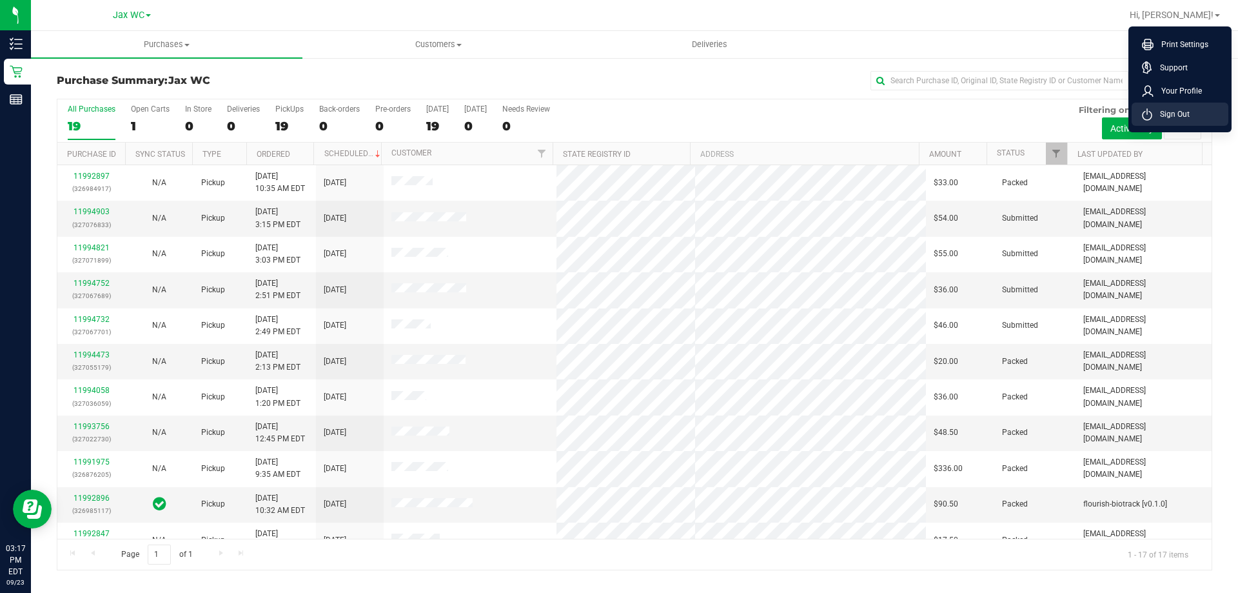  What do you see at coordinates (946, 504) in the screenshot?
I see `span: $90.50` at bounding box center [946, 504].